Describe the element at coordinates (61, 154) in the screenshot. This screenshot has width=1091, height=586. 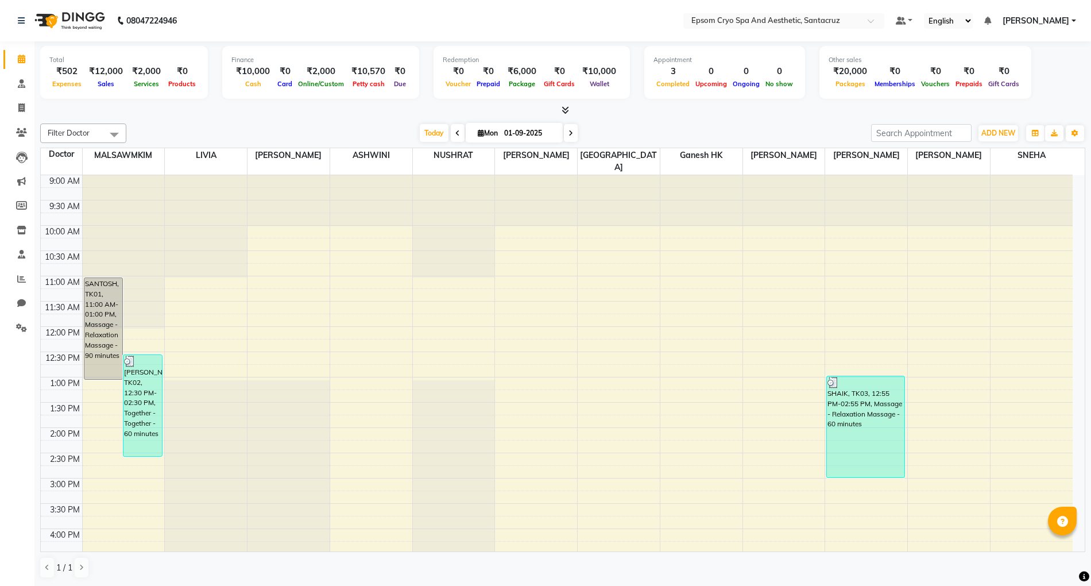
I see `div: Doctor` at that location.